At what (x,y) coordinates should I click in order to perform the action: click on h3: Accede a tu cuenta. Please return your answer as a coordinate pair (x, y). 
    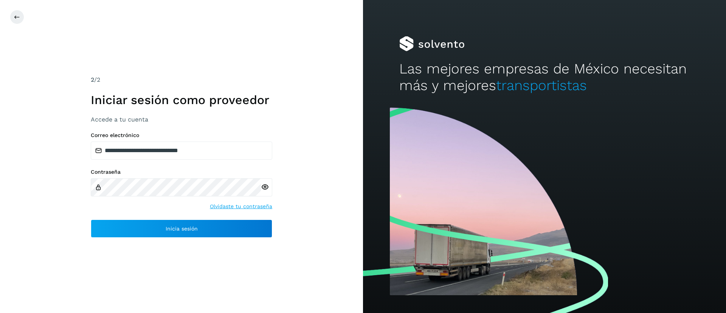
    Looking at the image, I should click on (182, 119).